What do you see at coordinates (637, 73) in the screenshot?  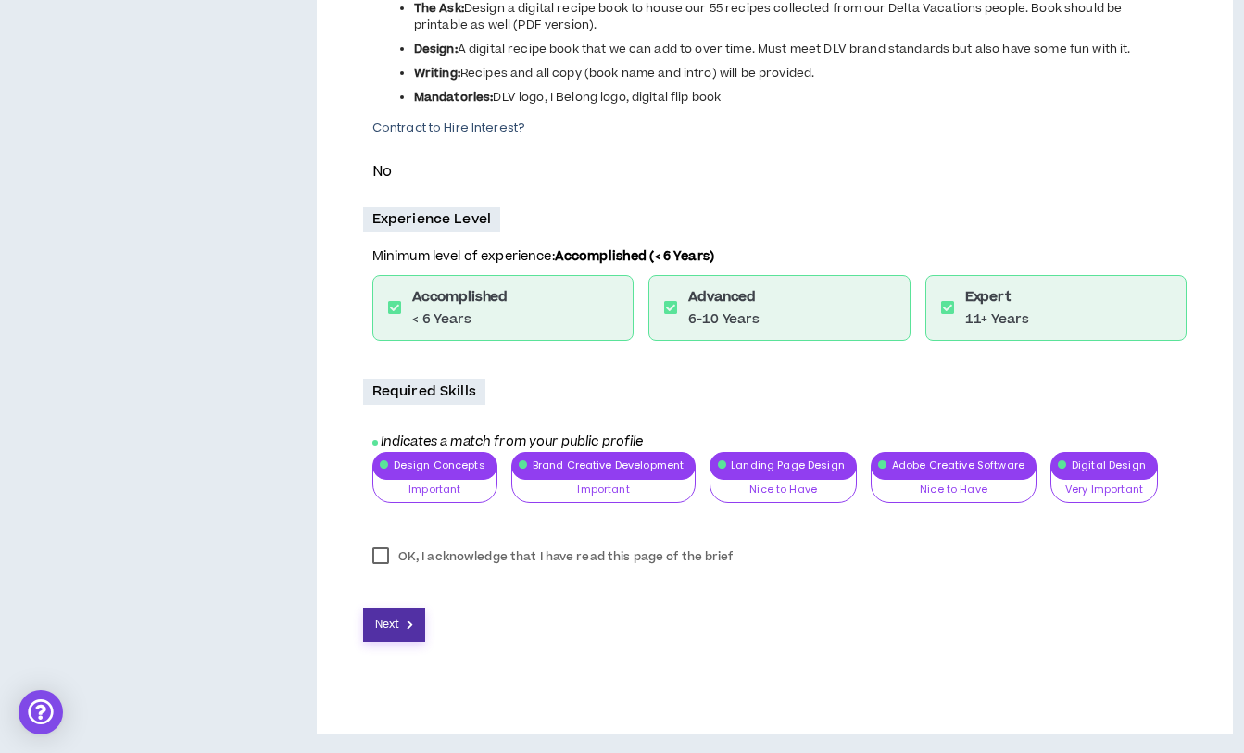 I see `span: Recipes and all copy (book name and intro) will be provided.` at bounding box center [637, 73].